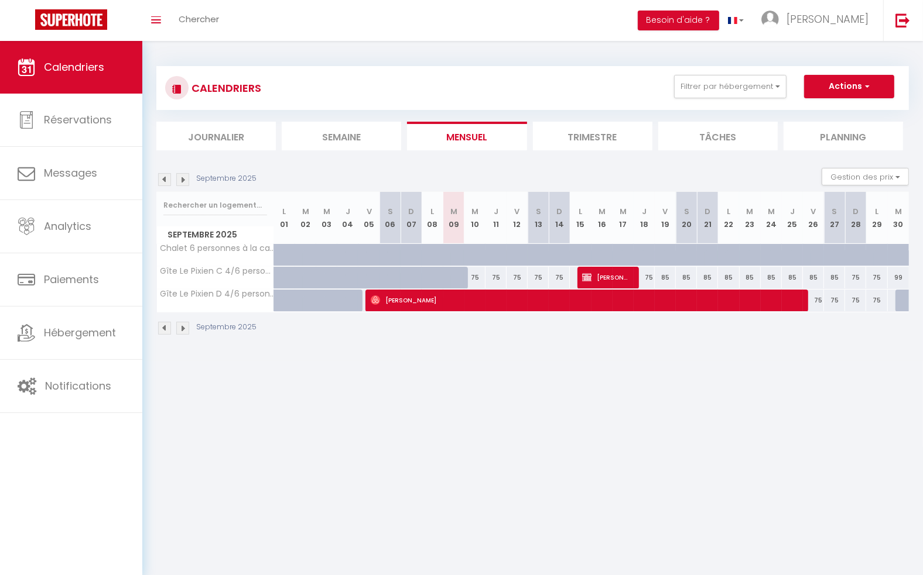  I want to click on th: 06, so click(390, 218).